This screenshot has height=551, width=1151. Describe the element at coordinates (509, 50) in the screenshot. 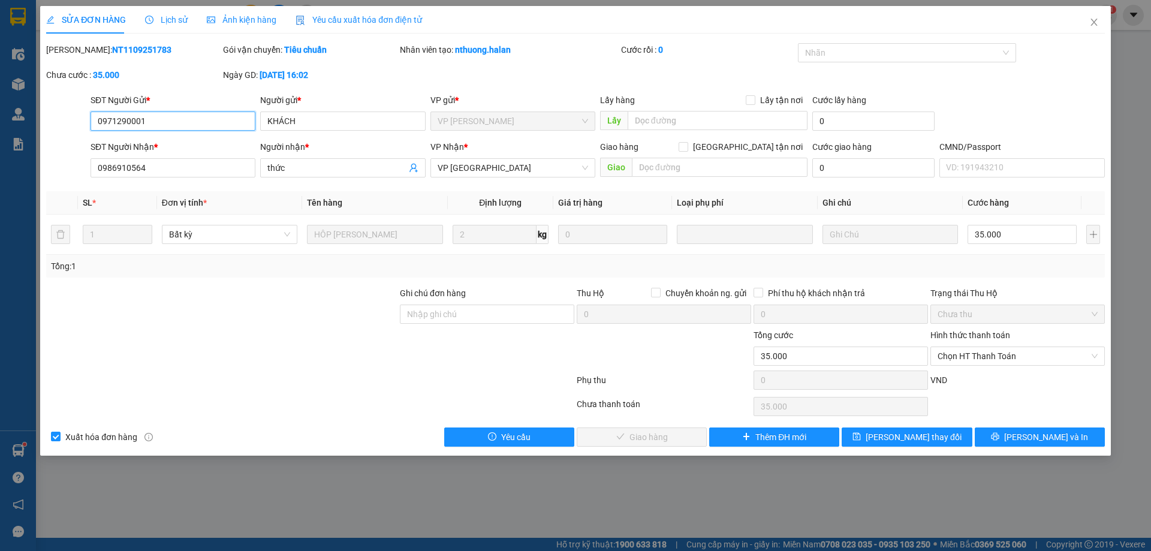

I see `div: Nhân viên tạo:` at that location.